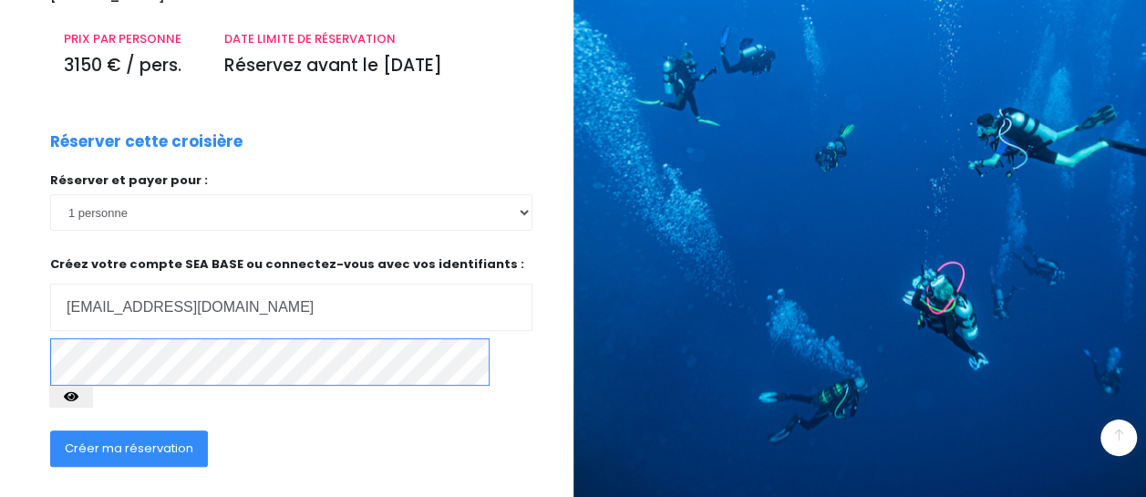  What do you see at coordinates (129, 448) in the screenshot?
I see `button: Créer ma réservation` at bounding box center [129, 448].